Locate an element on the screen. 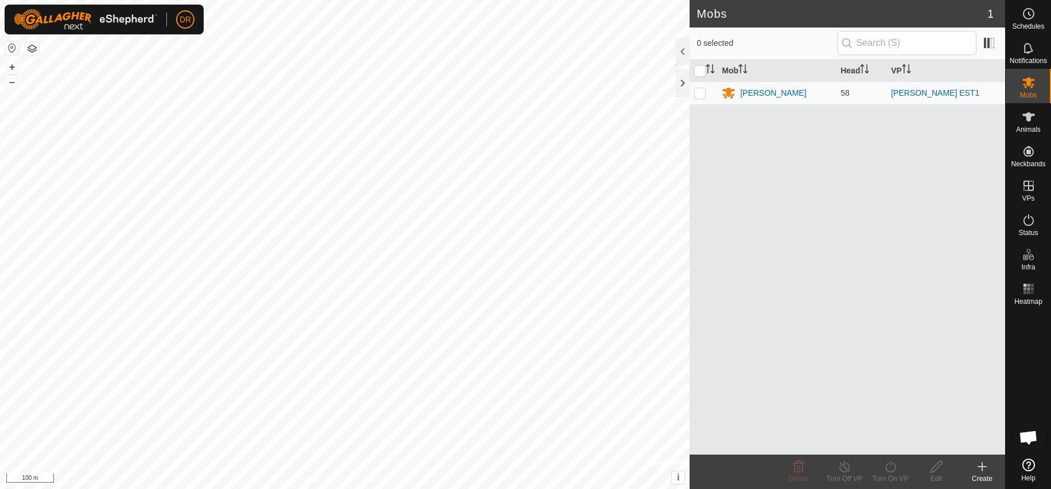 This screenshot has width=1051, height=489. button: Map Layers is located at coordinates (32, 49).